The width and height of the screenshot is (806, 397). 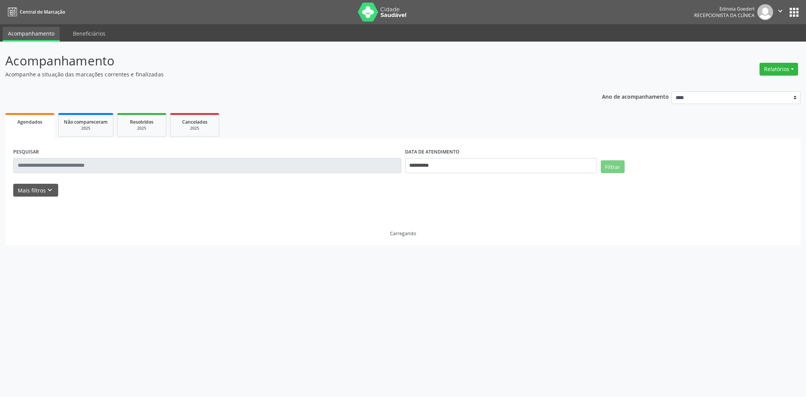 I want to click on label: PESQUISAR, so click(x=26, y=152).